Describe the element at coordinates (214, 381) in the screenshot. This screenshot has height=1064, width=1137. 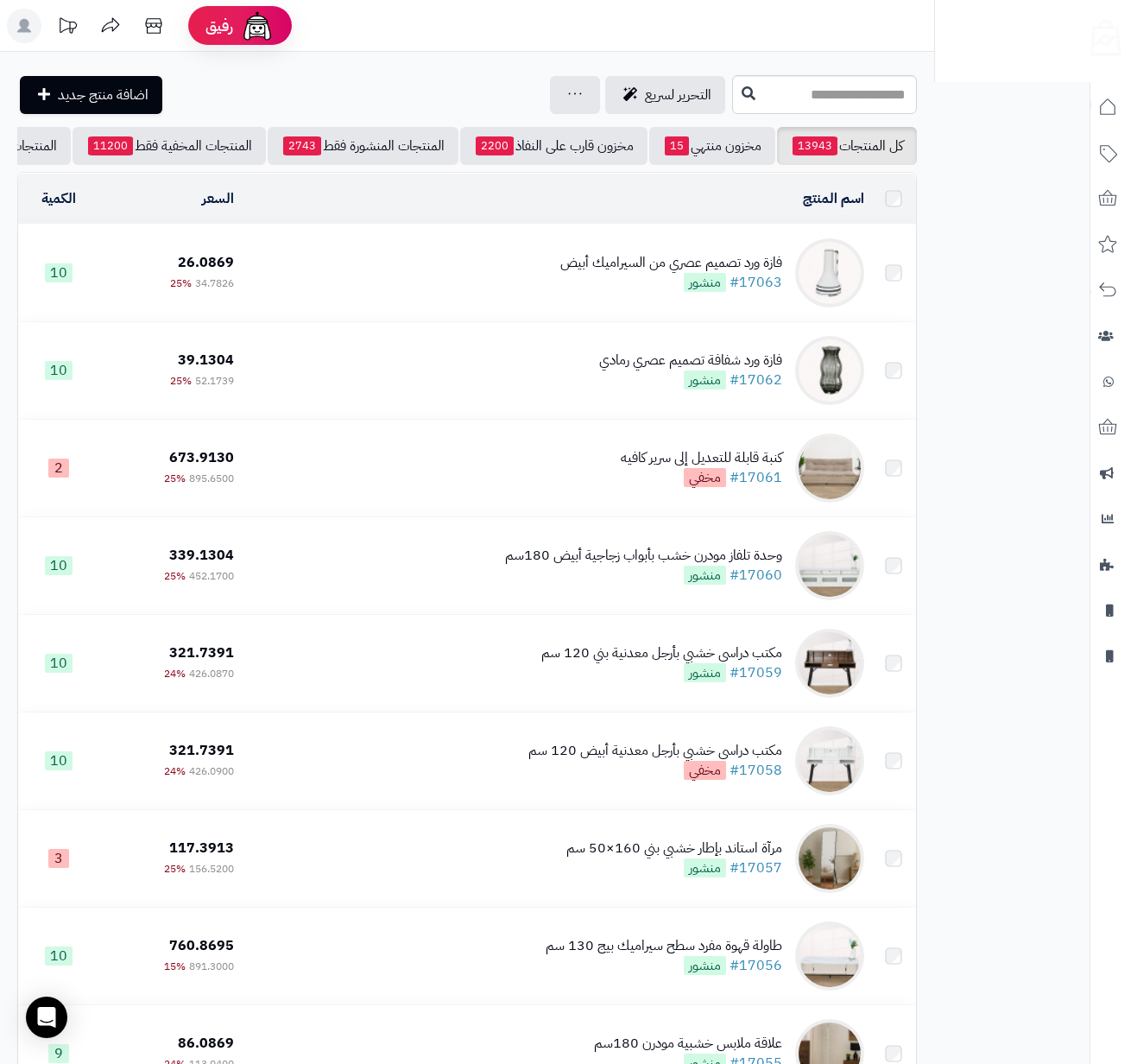
I see `span: 52.1739` at that location.